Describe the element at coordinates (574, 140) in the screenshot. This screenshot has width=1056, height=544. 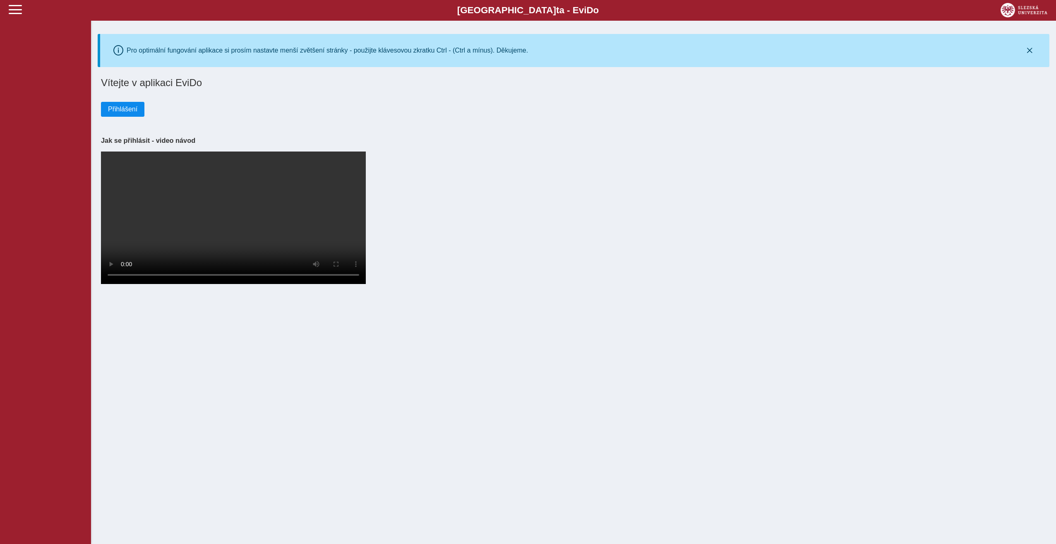
I see `h3: Jak se přihlásit - video návod` at that location.